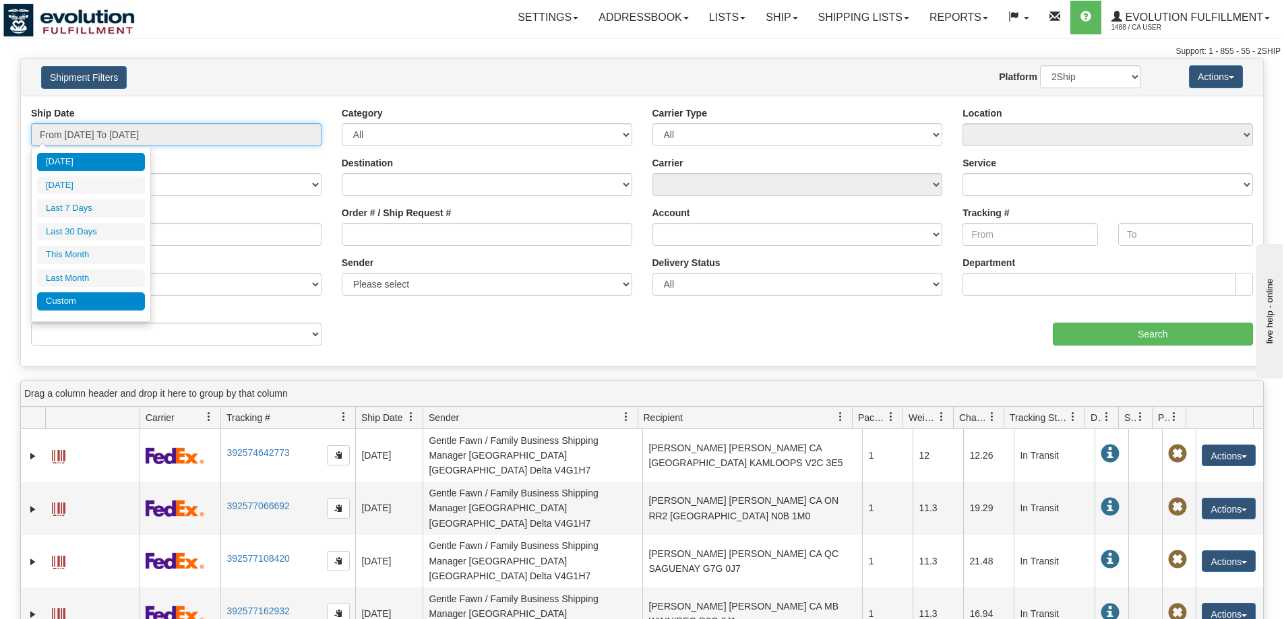  What do you see at coordinates (67, 16) in the screenshot?
I see `div: live help - online` at bounding box center [67, 16].